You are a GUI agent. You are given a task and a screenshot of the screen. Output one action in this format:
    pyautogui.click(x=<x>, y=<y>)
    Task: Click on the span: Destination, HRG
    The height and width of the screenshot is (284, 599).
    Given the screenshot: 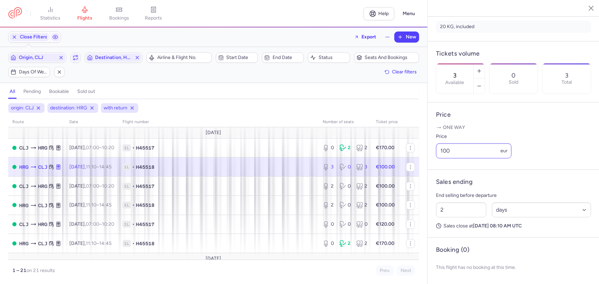 What is the action you would take?
    pyautogui.click(x=114, y=58)
    